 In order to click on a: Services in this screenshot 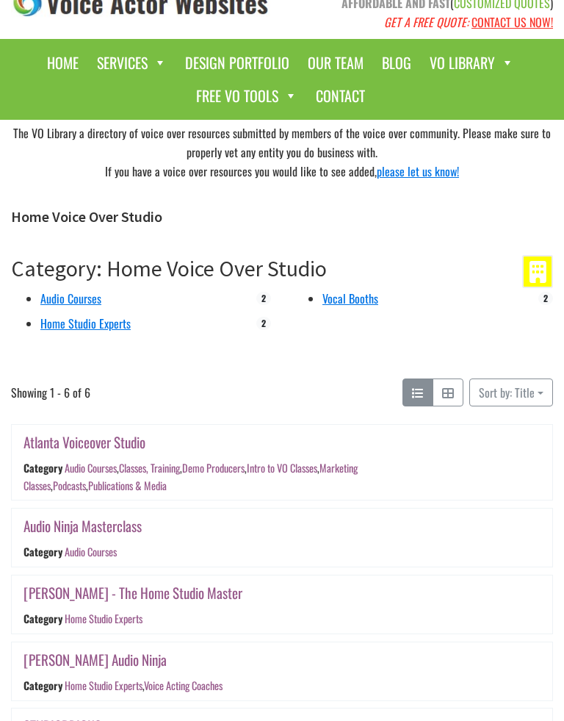, I will do `click(132, 62)`.